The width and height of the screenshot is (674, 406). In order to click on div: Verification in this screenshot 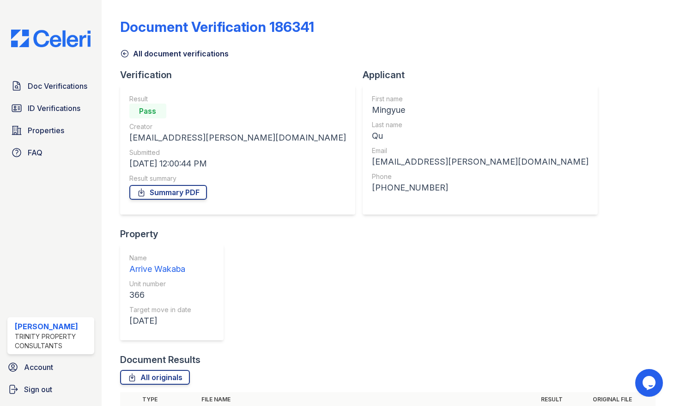, I will do `click(241, 75)`.